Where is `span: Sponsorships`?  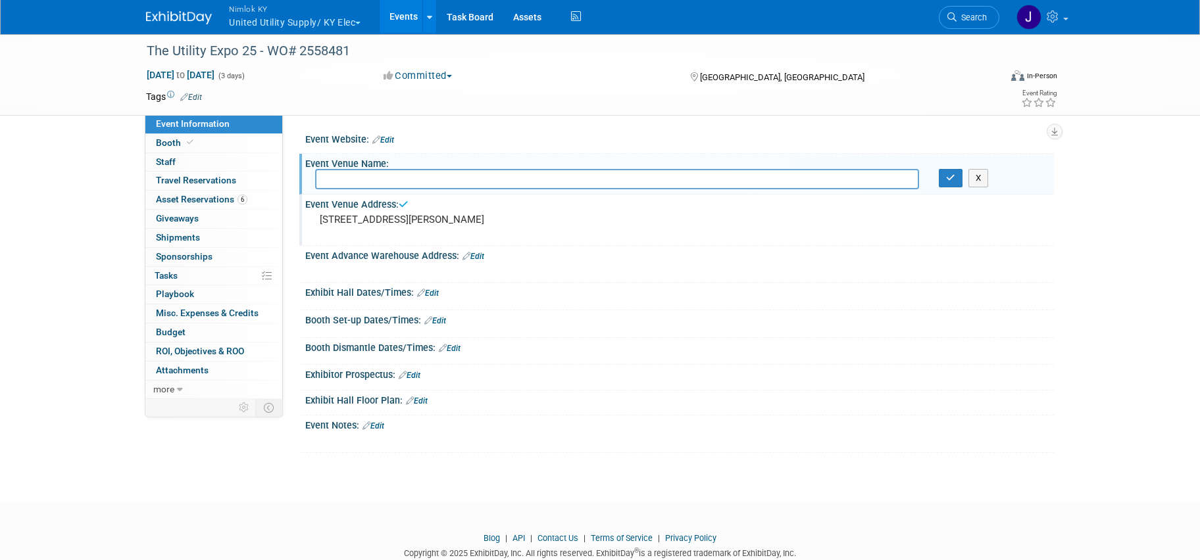 span: Sponsorships is located at coordinates (184, 257).